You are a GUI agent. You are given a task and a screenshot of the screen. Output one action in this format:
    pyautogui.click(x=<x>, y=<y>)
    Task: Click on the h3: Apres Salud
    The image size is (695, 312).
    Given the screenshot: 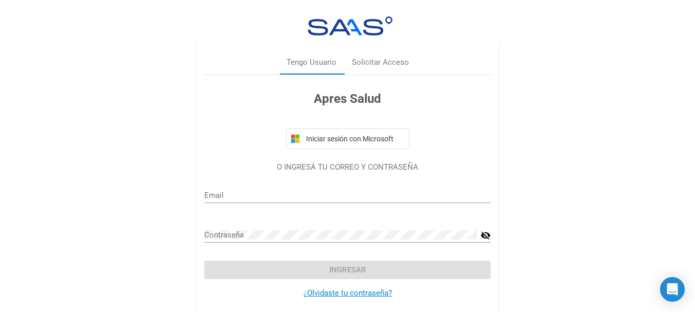 What is the action you would take?
    pyautogui.click(x=347, y=99)
    